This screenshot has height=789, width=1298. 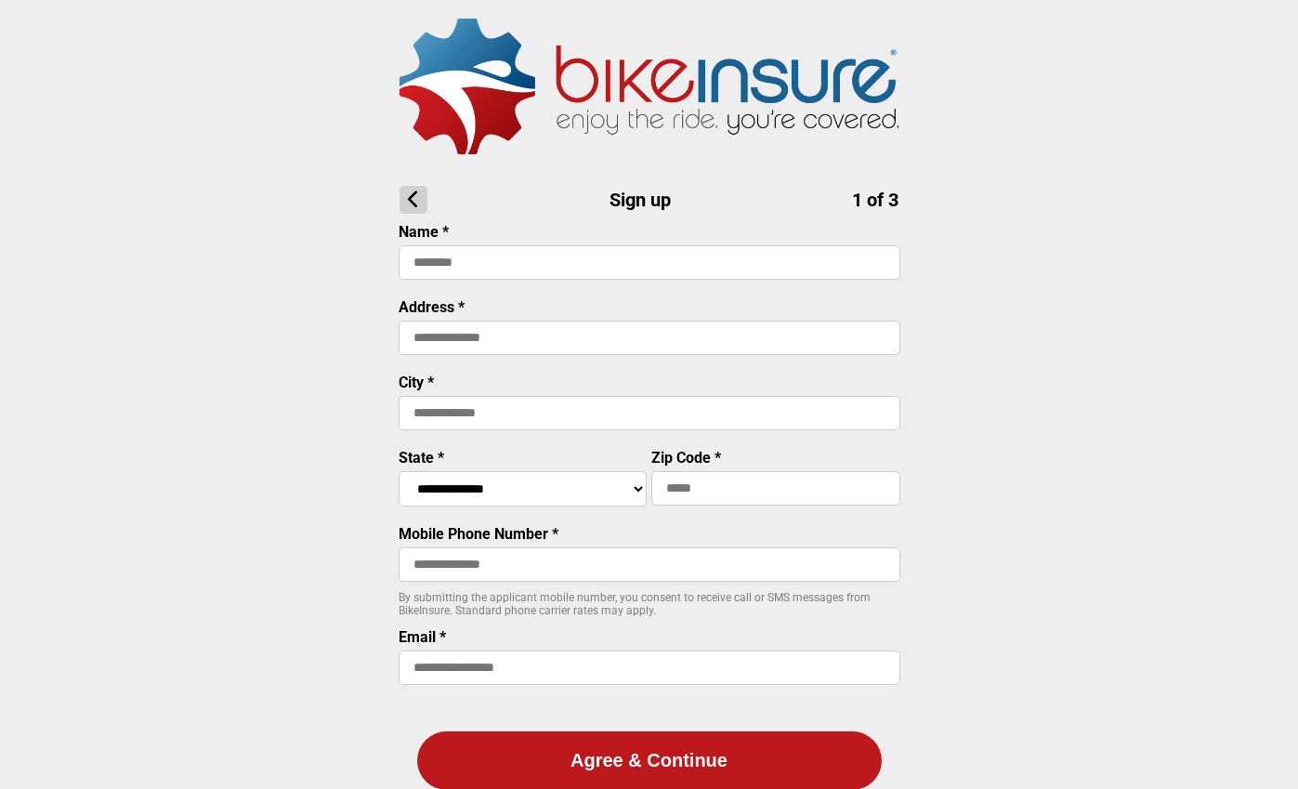 I want to click on label: Mobile Phone Number *, so click(x=478, y=533).